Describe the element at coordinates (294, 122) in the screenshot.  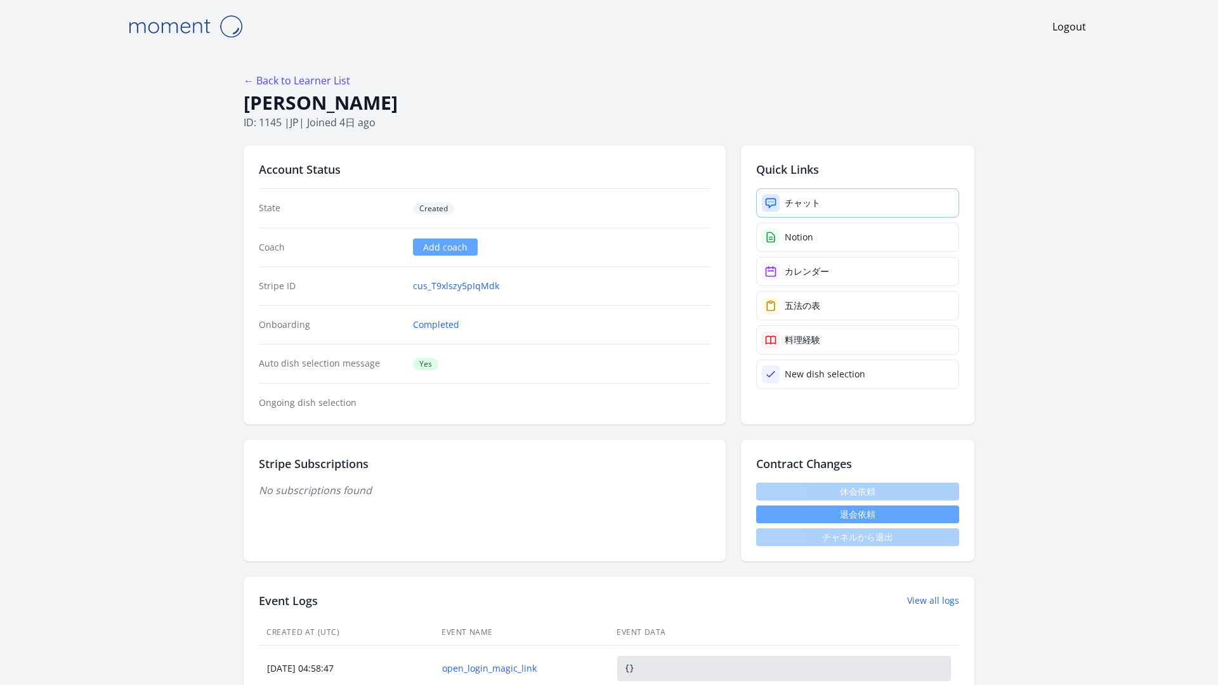
I see `span: jp` at that location.